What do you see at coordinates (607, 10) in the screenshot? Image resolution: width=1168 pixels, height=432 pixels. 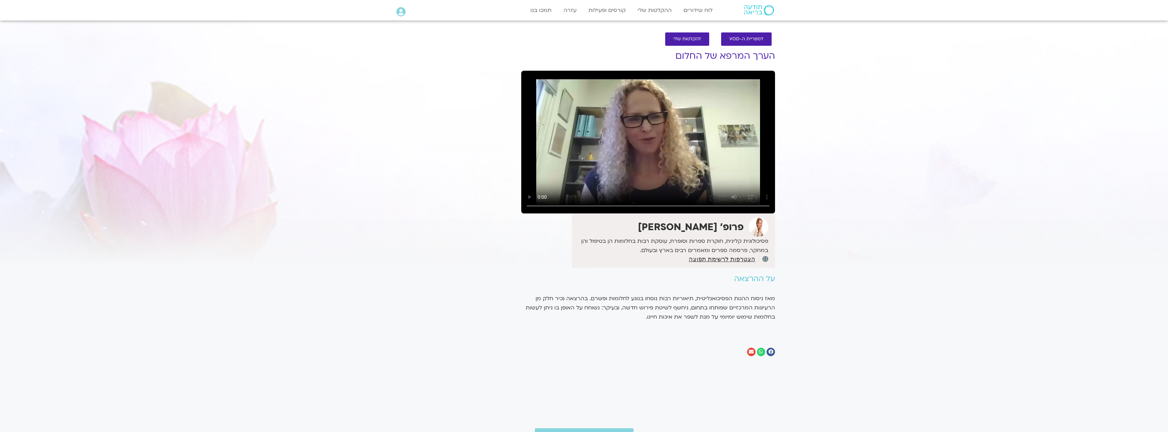 I see `a: קורסים ופעילות` at bounding box center [607, 10].